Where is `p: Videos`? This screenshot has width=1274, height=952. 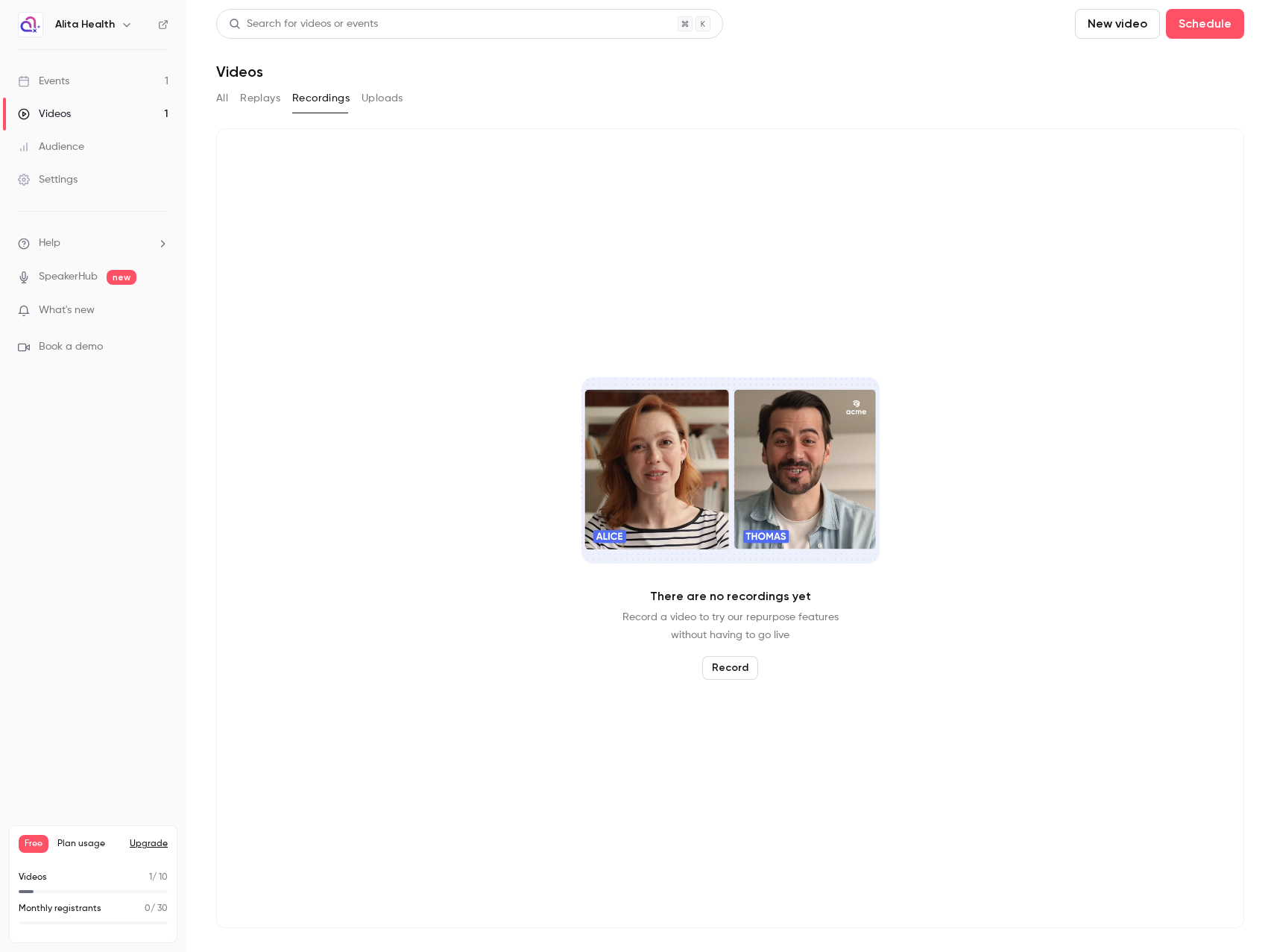 p: Videos is located at coordinates (32, 877).